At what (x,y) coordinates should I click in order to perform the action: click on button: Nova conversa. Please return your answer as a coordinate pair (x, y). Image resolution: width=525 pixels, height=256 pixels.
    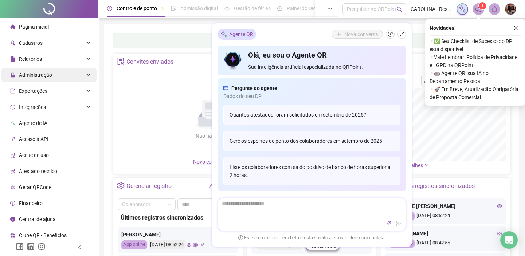
    Looking at the image, I should click on (357, 34).